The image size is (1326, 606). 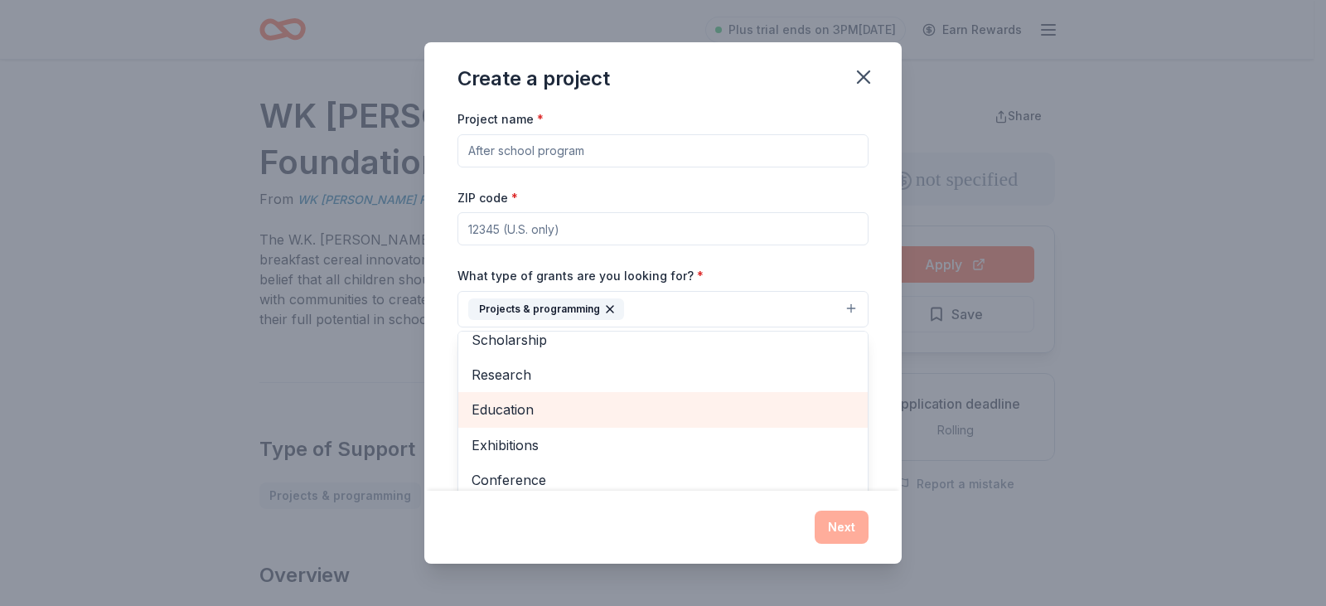 What do you see at coordinates (663, 480) in the screenshot?
I see `span: Conference` at bounding box center [663, 480].